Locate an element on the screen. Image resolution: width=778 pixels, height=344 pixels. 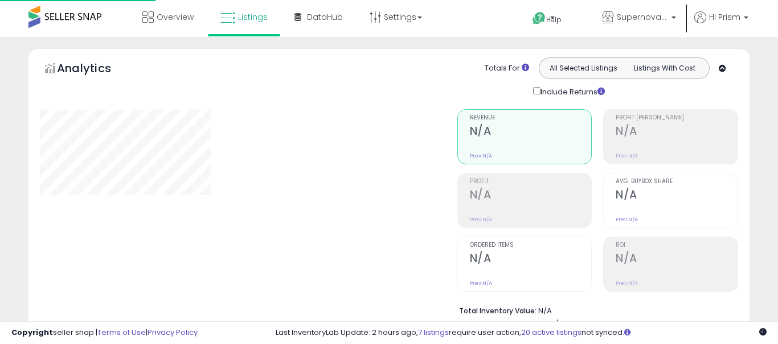
div: Last InventoryLab Update: 2 hours ago, require user action, not synced. is located at coordinates (521, 333).